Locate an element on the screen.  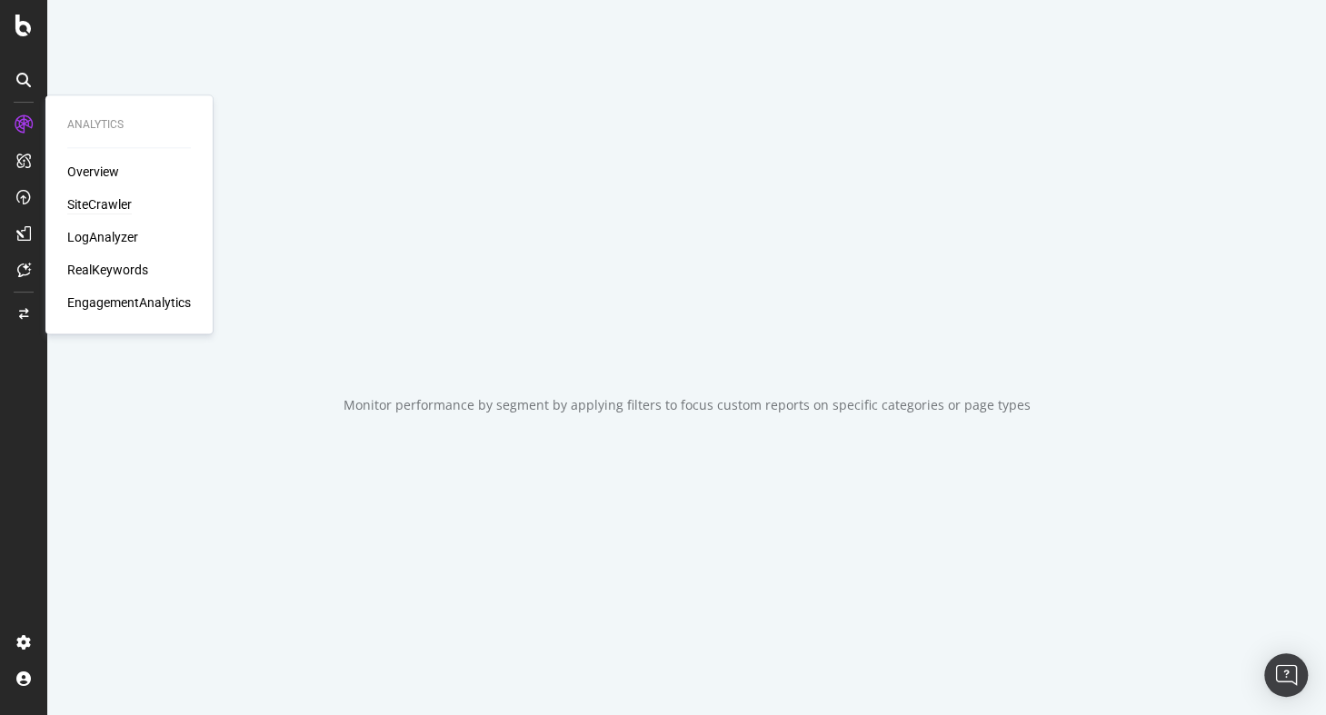
div: Analytics is located at coordinates (129, 125).